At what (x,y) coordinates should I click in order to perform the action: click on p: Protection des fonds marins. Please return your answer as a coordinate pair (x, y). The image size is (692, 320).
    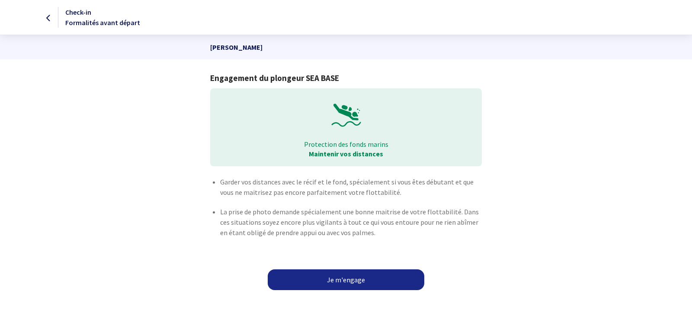
    Looking at the image, I should click on (346, 144).